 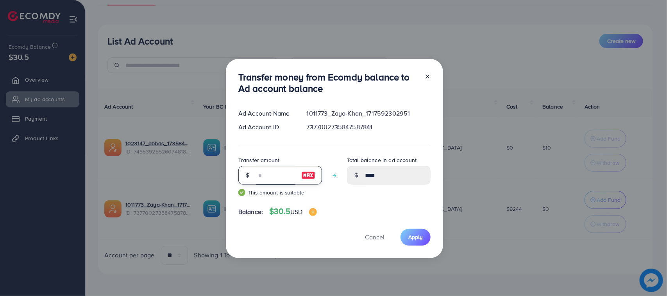 What do you see at coordinates (382, 160) in the screenshot?
I see `label: Total balance in ad account` at bounding box center [382, 160].